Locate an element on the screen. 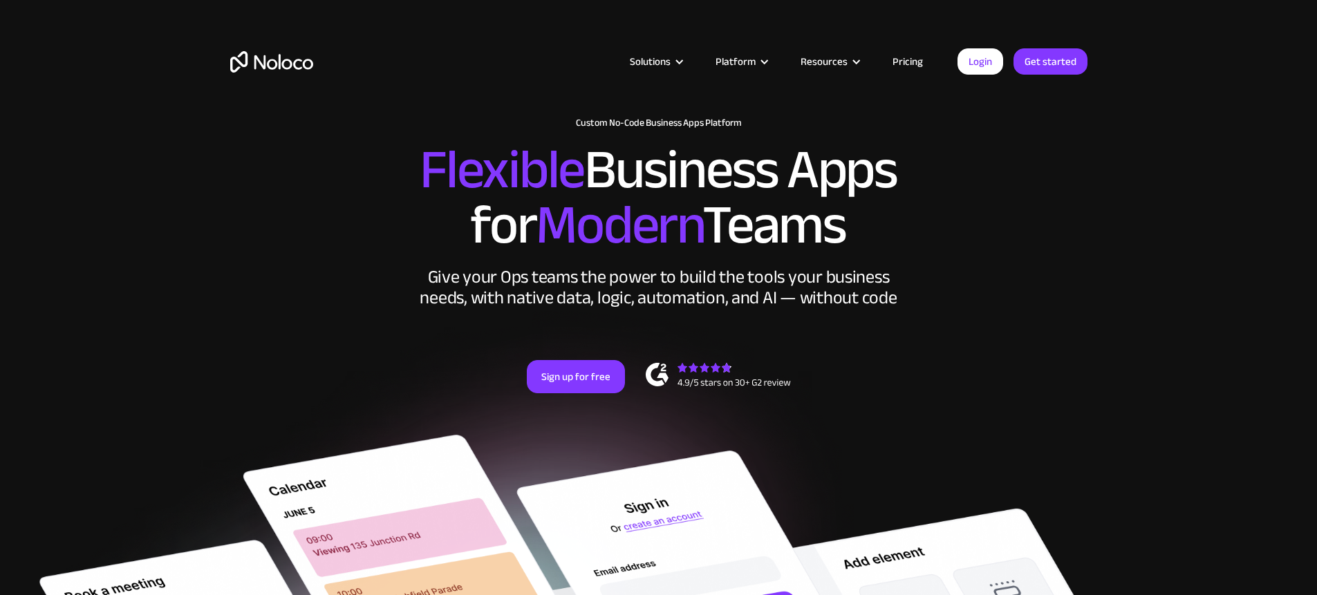  div: Give your Ops teams the power to build the tools your business needs, with native data, logic, au... is located at coordinates (659, 288).